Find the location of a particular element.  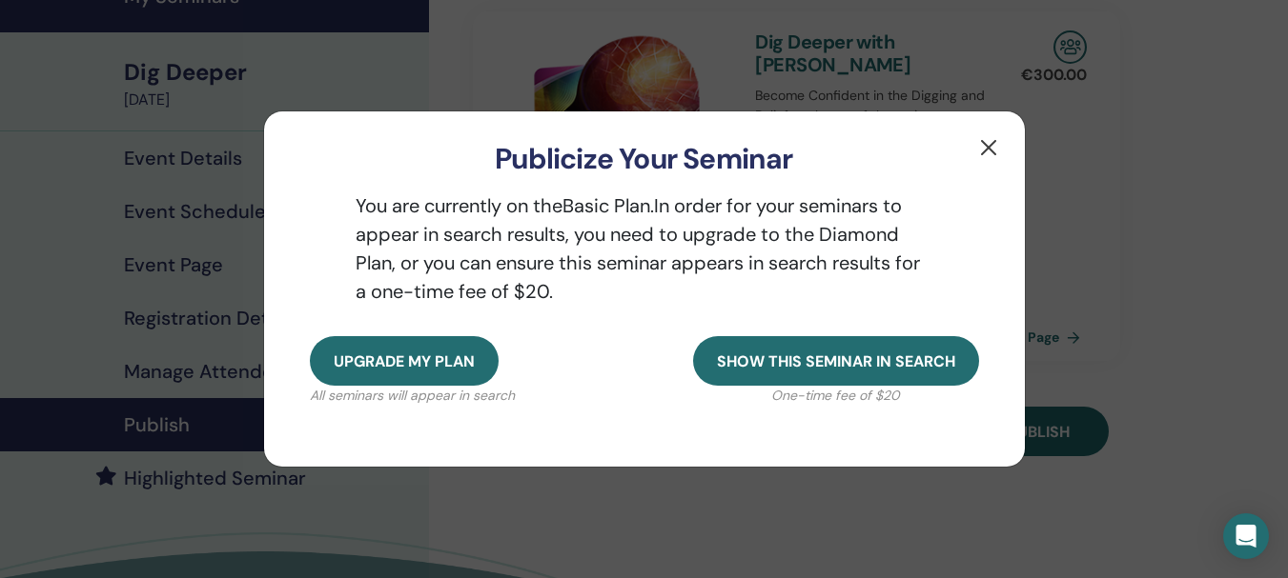

button: Upgrade my plan is located at coordinates (404, 361).